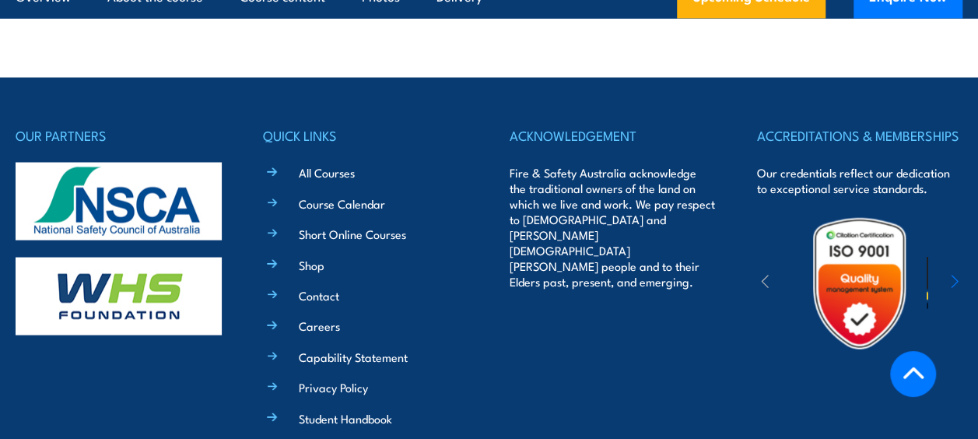 This screenshot has width=978, height=439. What do you see at coordinates (860, 135) in the screenshot?
I see `h4: ACCREDITATIONS & MEMBERSHIPS` at bounding box center [860, 135].